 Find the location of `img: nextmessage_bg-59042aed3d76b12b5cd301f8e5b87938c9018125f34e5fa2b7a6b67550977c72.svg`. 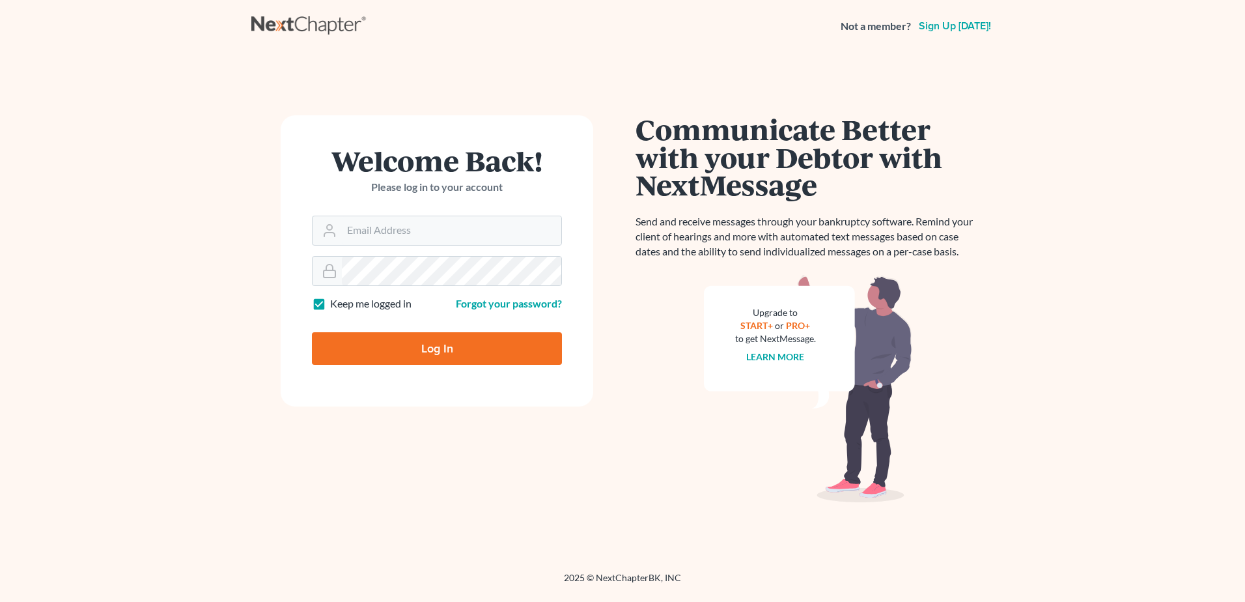

img: nextmessage_bg-59042aed3d76b12b5cd301f8e5b87938c9018125f34e5fa2b7a6b67550977c72.svg is located at coordinates (808, 389).